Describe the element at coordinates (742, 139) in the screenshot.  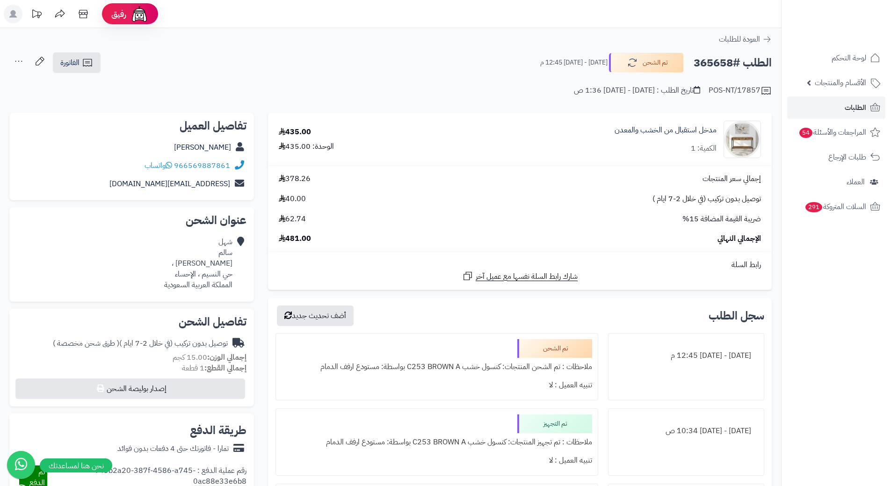
I see `img: 1734603253-220608010387-90x90.jpg` at that location.